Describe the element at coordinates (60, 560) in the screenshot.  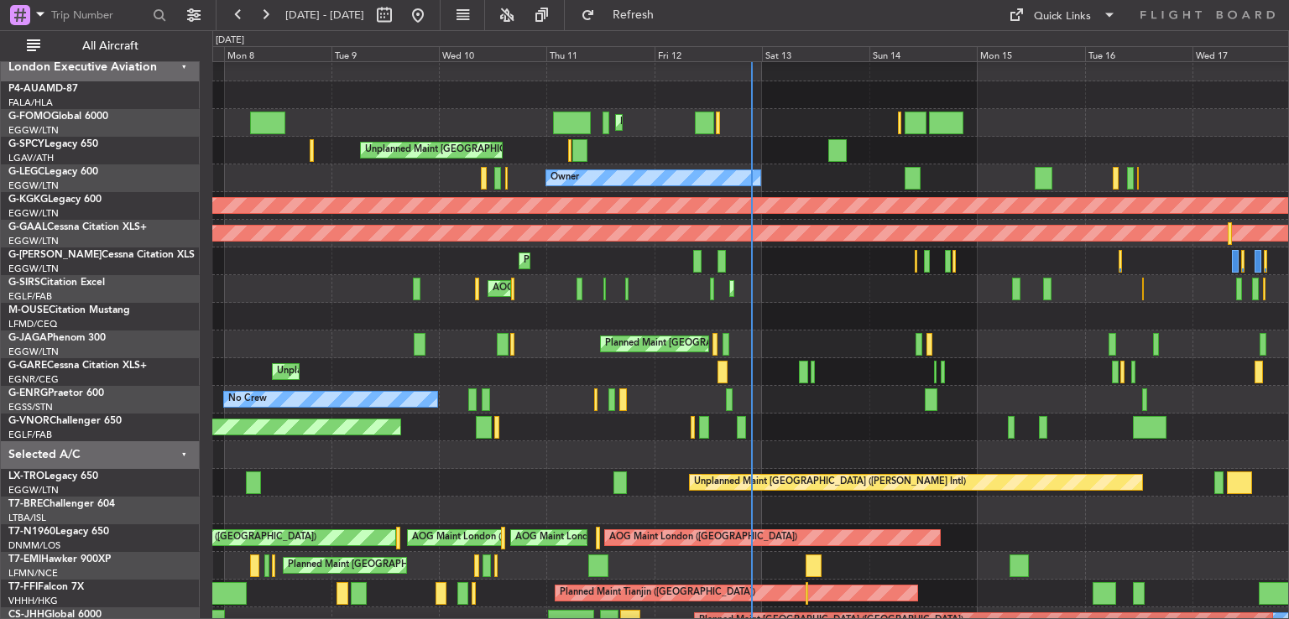
I see `a: T7-EMIHawker 900XP` at that location.